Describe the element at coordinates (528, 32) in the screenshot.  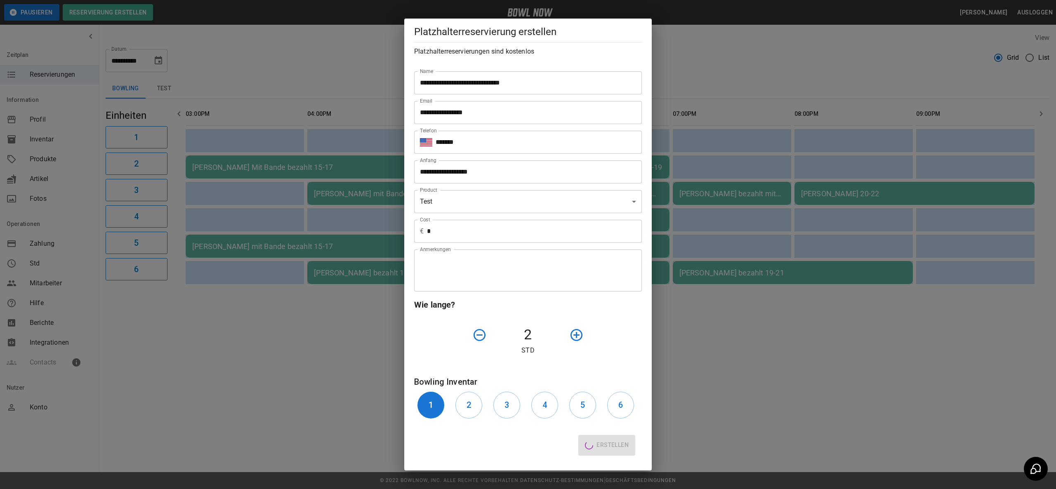
I see `h5: Platzhalterreservierung erstellen` at that location.